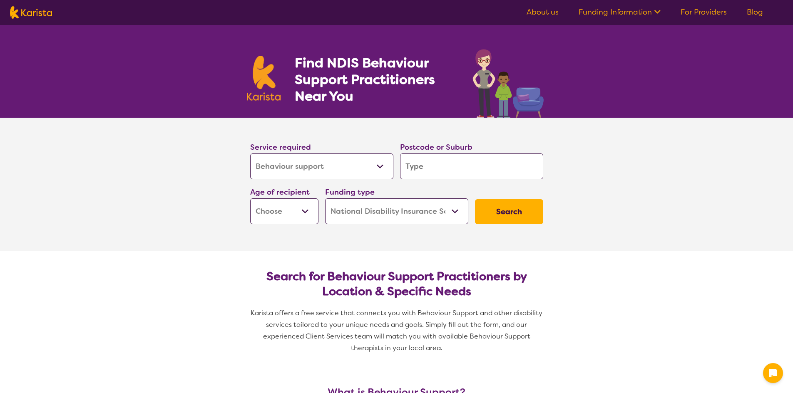 The width and height of the screenshot is (793, 393). Describe the element at coordinates (620, 12) in the screenshot. I see `a: Funding Information` at that location.